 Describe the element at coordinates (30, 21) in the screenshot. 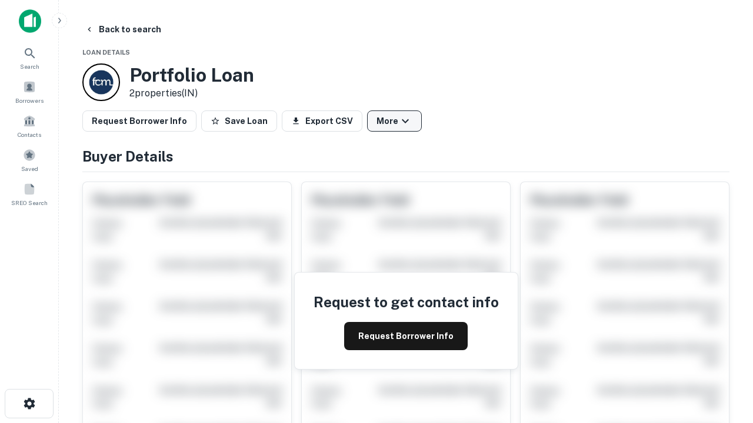

I see `img: capitalize-icon.png` at that location.